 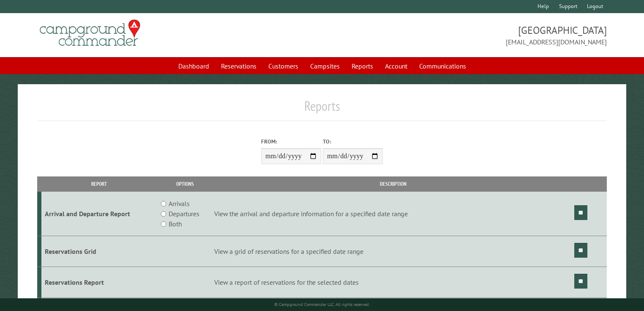 What do you see at coordinates (99, 213) in the screenshot?
I see `td: Arrival and Departure Report` at bounding box center [99, 213].